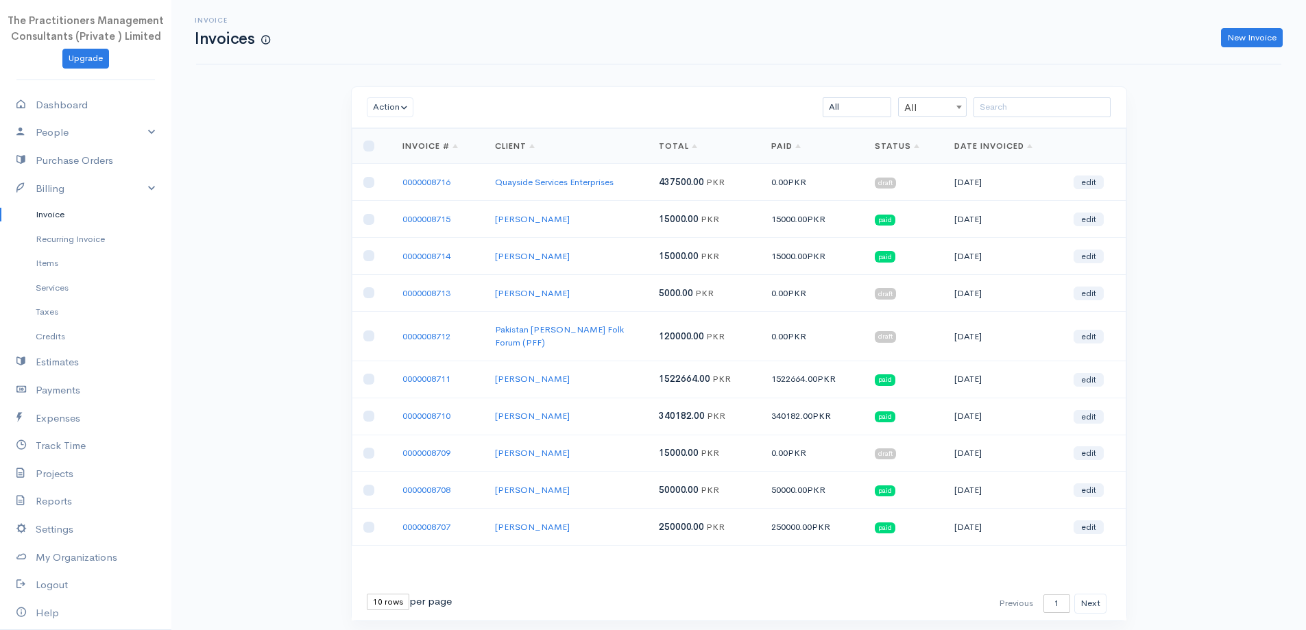  Describe the element at coordinates (682, 182) in the screenshot. I see `span: 437500.00` at that location.